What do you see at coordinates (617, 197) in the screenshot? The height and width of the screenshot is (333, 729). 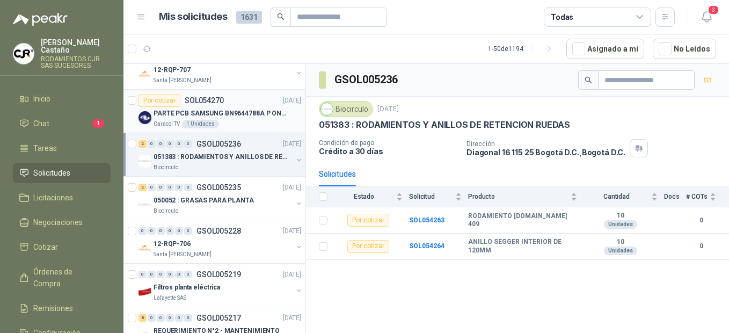 I see `span: Cantidad` at bounding box center [617, 197].